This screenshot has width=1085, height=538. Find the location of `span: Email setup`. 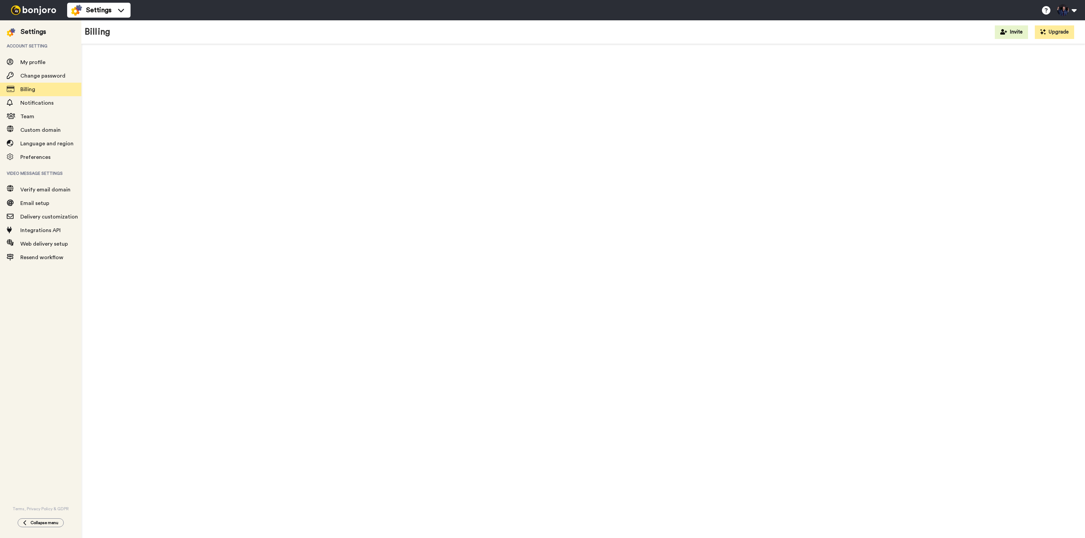

span: Email setup is located at coordinates (35, 203).